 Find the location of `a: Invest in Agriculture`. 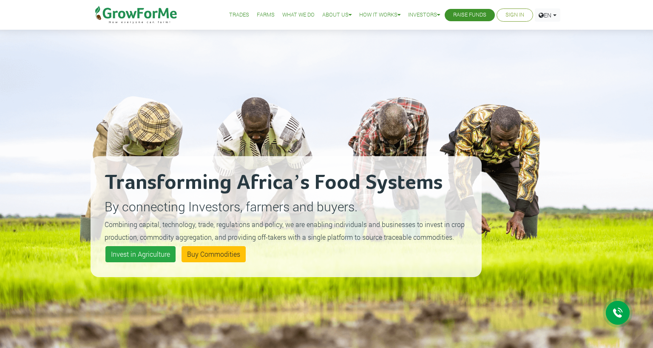

a: Invest in Agriculture is located at coordinates (140, 255).